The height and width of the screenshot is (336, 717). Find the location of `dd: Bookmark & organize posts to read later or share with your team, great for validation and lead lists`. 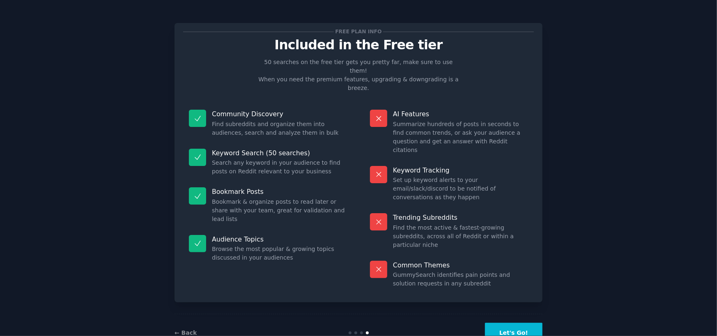

dd: Bookmark & organize posts to read later or share with your team, great for validation and lead lists is located at coordinates (279, 210).